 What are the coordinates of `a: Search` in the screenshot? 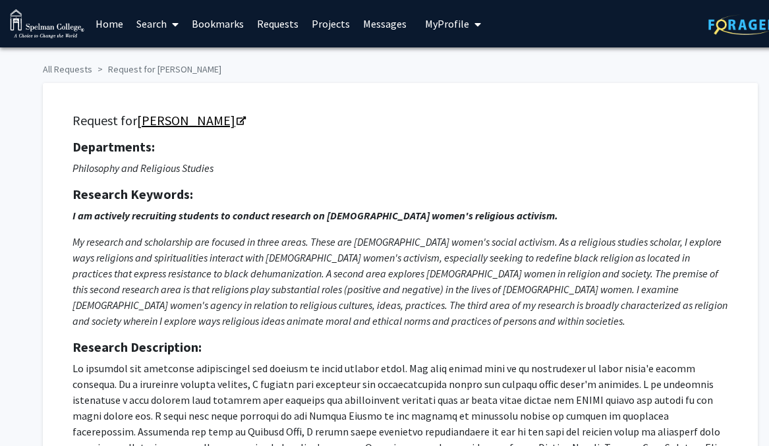 It's located at (158, 24).